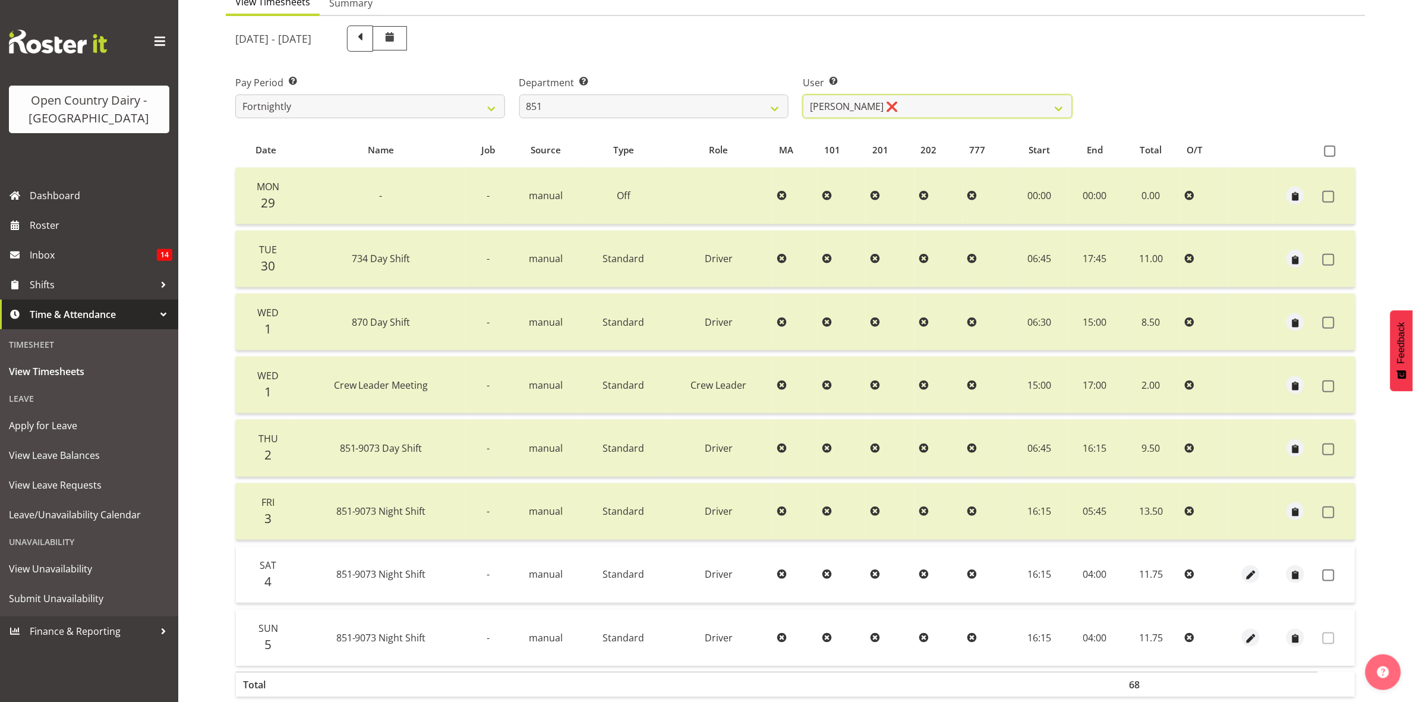 This screenshot has width=1413, height=702. I want to click on td: 0.00, so click(1152, 196).